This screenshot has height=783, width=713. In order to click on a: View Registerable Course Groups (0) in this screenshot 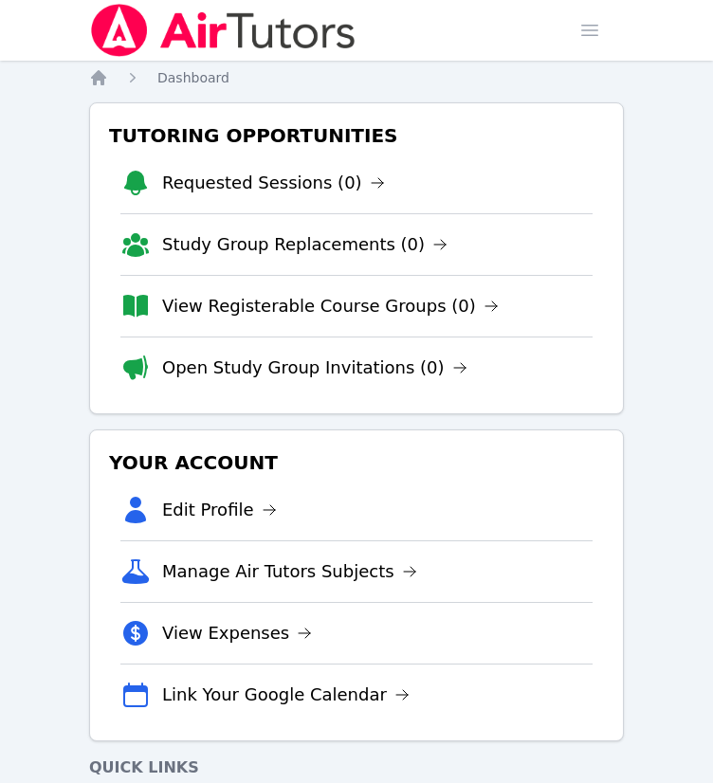, I will do `click(330, 306)`.